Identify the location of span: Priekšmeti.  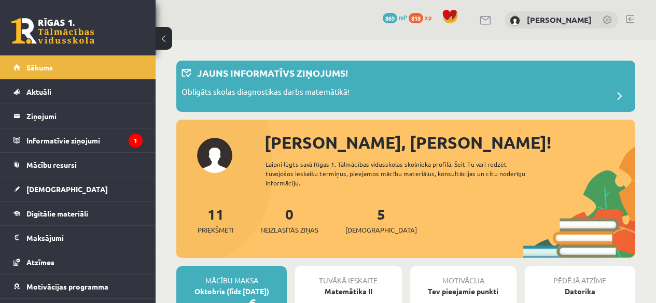
(215, 230).